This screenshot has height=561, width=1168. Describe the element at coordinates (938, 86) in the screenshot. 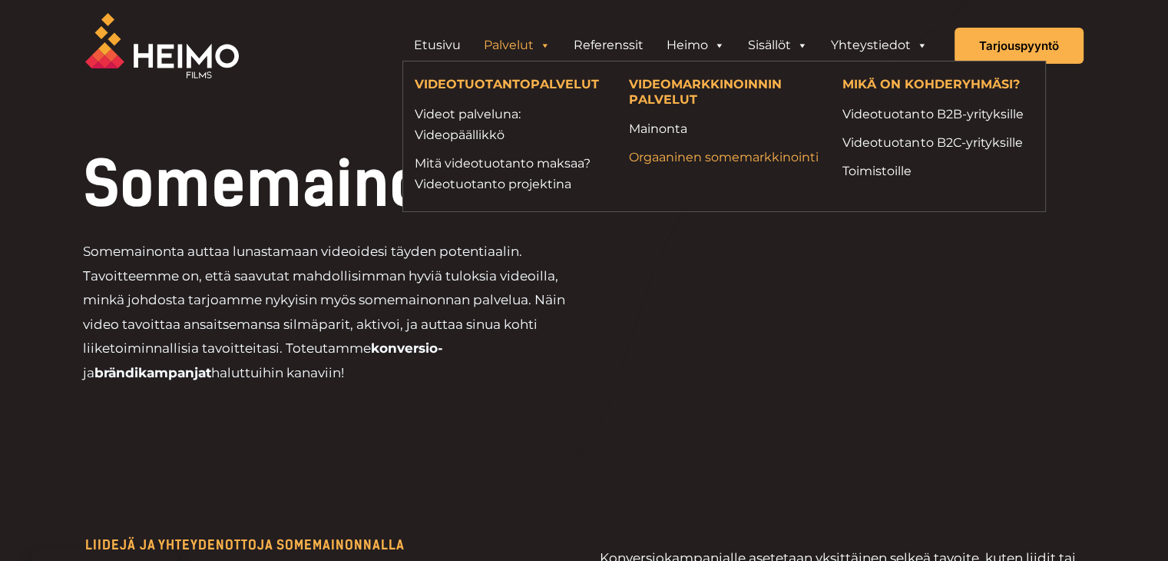

I see `h4: MIKÄ ON KOHDERYHMÄSI?` at that location.